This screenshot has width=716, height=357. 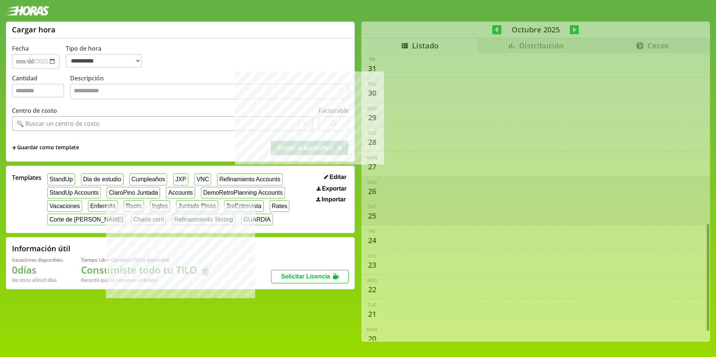 What do you see at coordinates (148, 179) in the screenshot?
I see `button: Cumpleaños` at bounding box center [148, 179].